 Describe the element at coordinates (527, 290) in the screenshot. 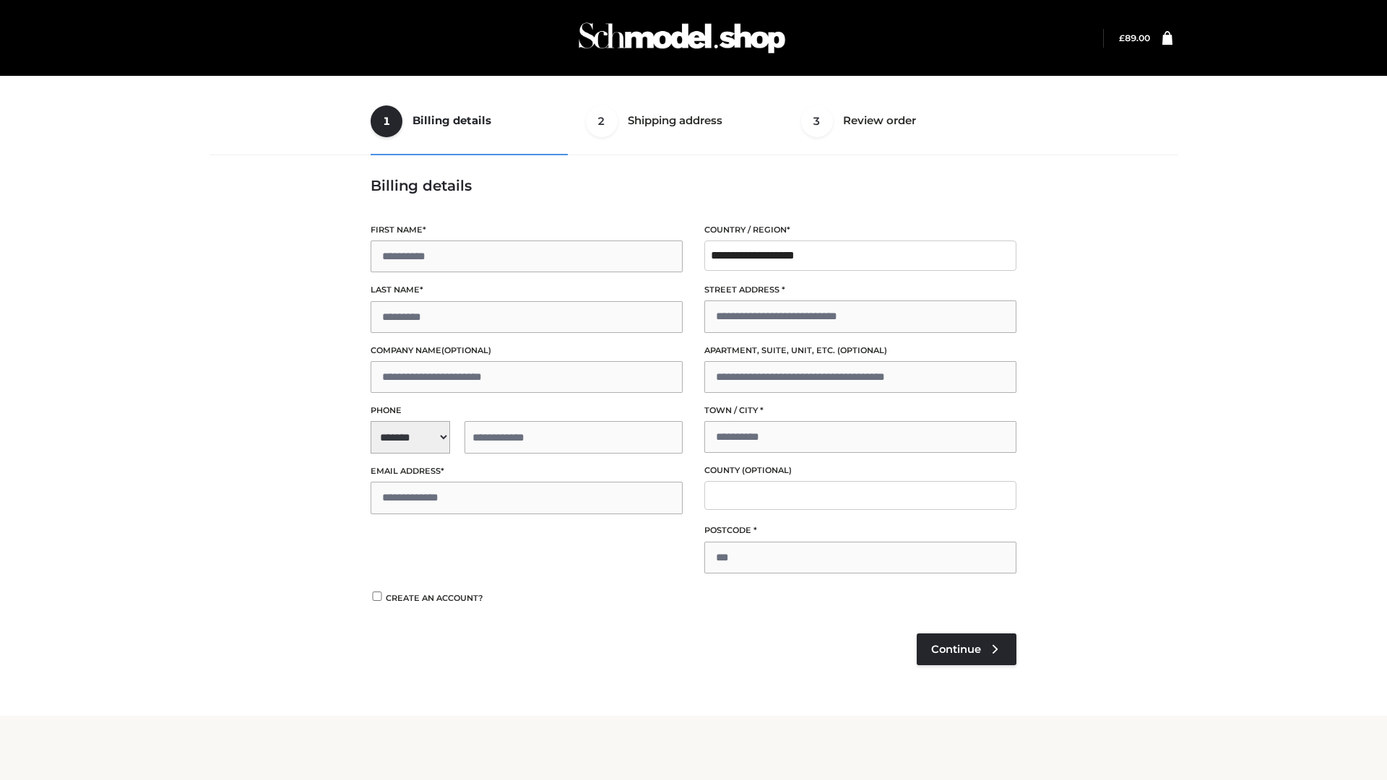

I see `label: Last name` at that location.